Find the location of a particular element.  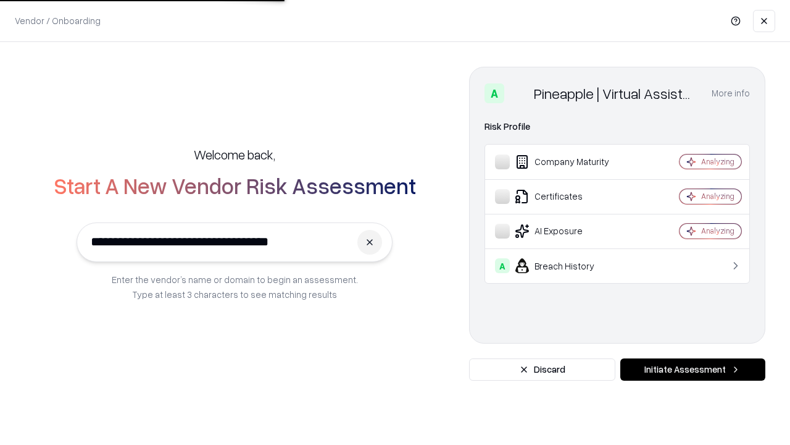

div: AI Exposure is located at coordinates (569, 231).